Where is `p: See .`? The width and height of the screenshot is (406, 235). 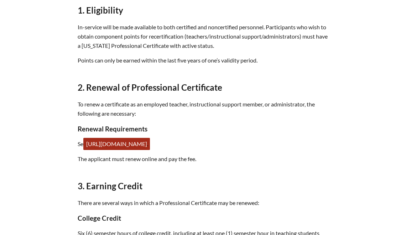
p: See . is located at coordinates (203, 144).